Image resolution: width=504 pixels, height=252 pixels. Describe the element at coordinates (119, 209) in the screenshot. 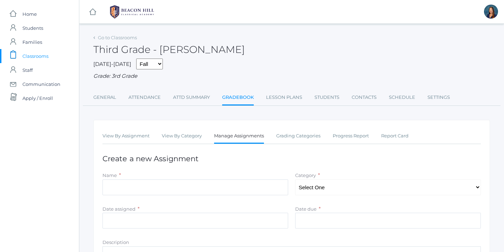

I see `label: Date assigned` at that location.